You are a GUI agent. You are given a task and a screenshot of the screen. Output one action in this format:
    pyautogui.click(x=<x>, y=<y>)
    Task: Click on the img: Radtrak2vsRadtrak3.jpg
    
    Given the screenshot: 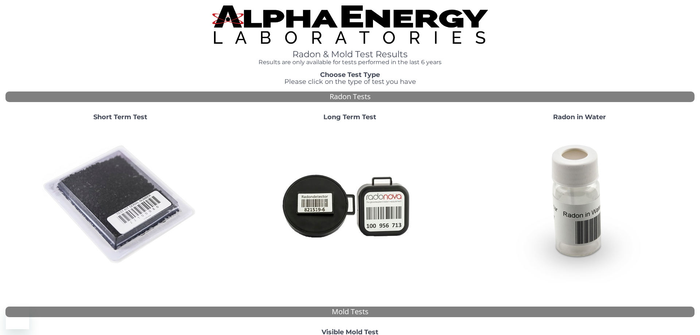 What is the action you would take?
    pyautogui.click(x=350, y=205)
    